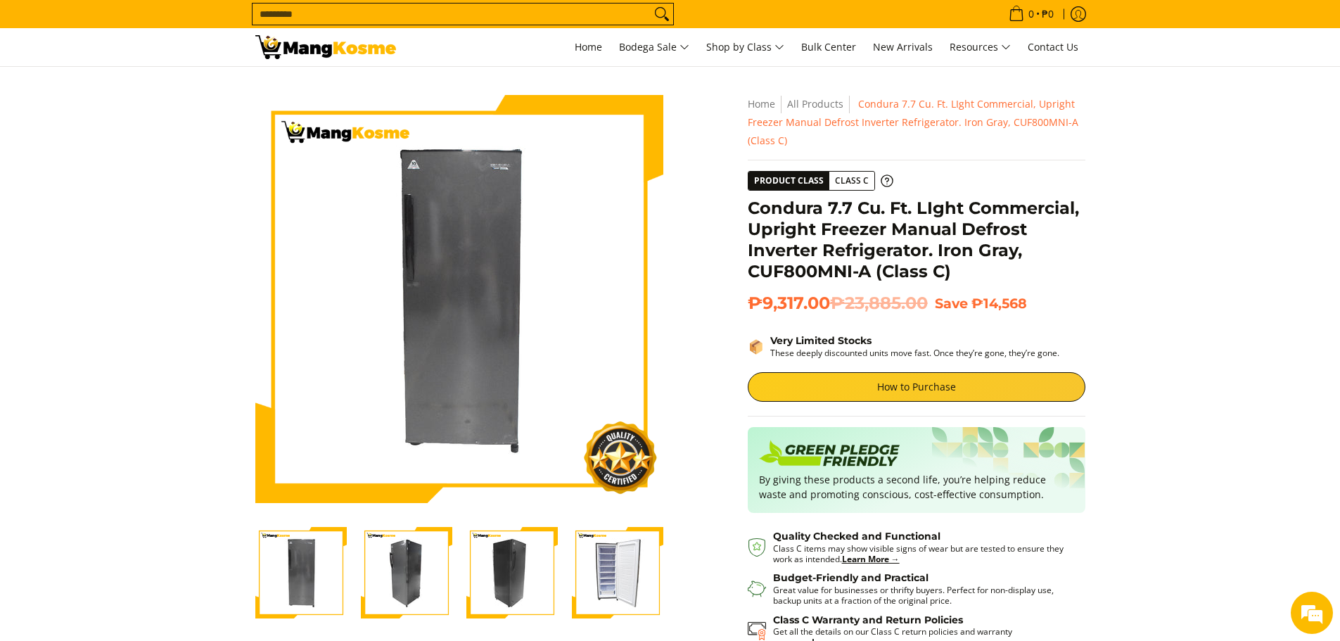  I want to click on span: Save, so click(951, 303).